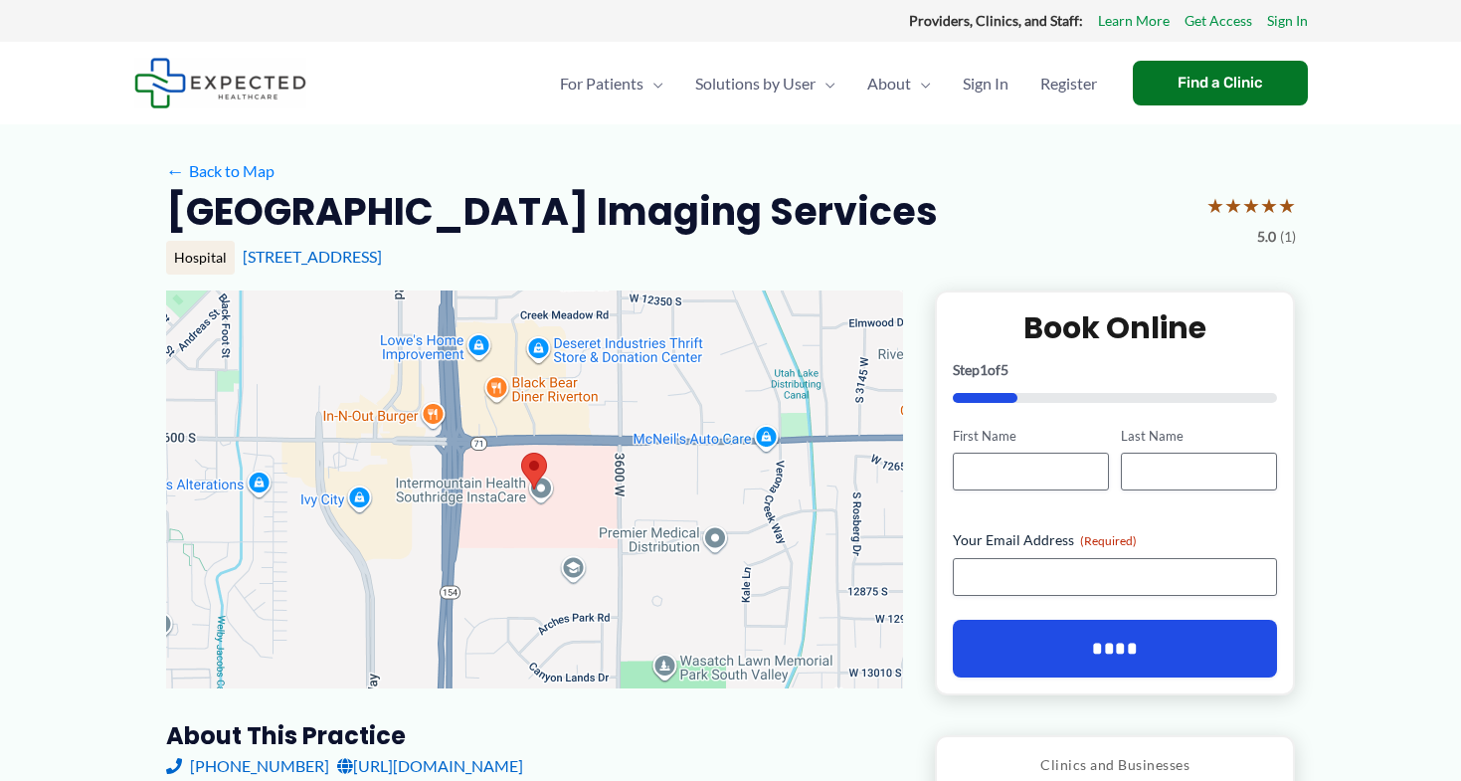  What do you see at coordinates (1068, 84) in the screenshot?
I see `span: Register` at bounding box center [1068, 84].